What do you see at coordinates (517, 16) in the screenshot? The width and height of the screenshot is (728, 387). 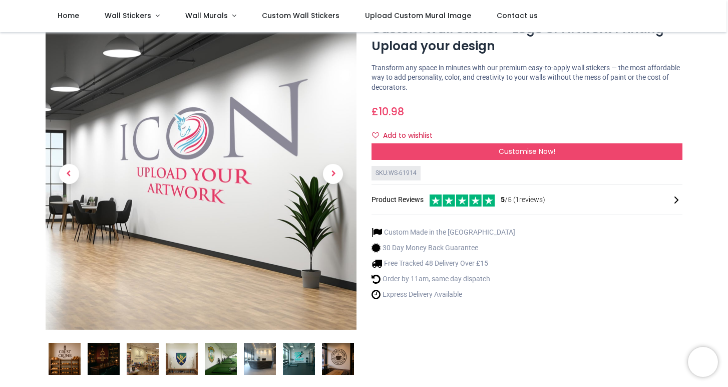 I see `span: Contact us` at bounding box center [517, 16].